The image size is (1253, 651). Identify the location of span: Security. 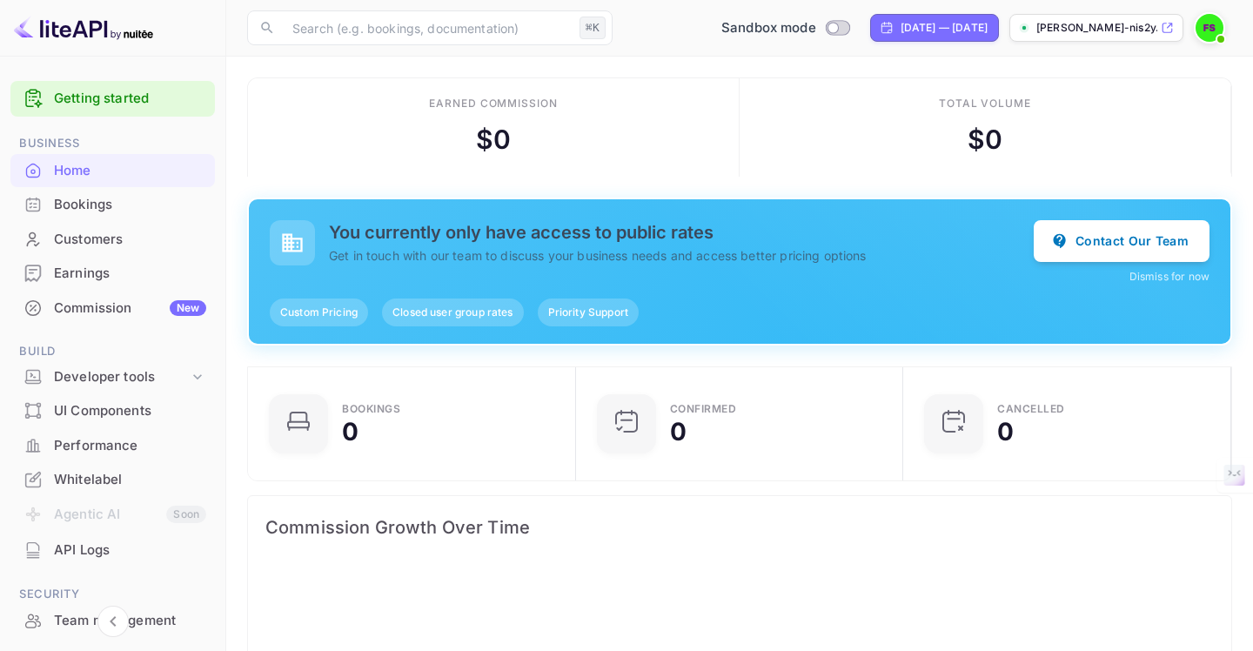
(112, 594).